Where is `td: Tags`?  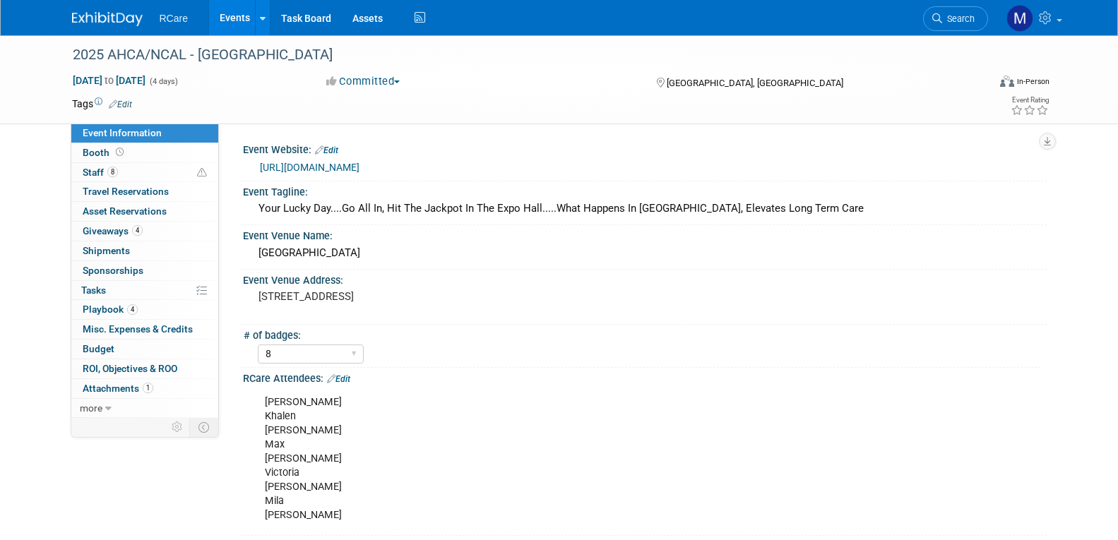
td: Tags is located at coordinates (102, 104).